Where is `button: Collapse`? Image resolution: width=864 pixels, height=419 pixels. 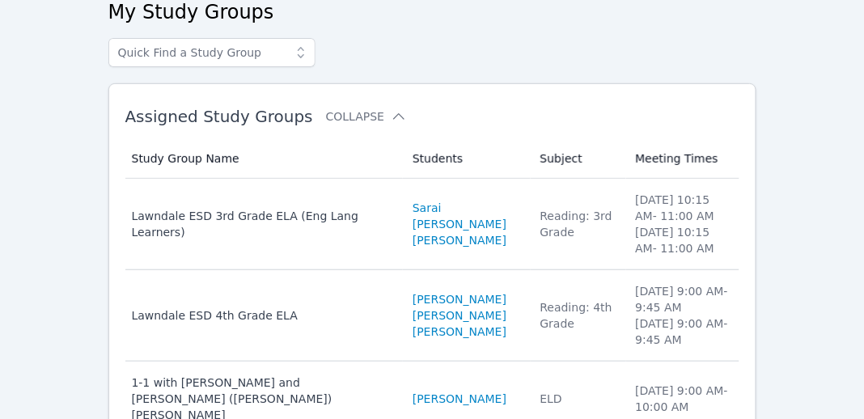 button: Collapse is located at coordinates (366, 116).